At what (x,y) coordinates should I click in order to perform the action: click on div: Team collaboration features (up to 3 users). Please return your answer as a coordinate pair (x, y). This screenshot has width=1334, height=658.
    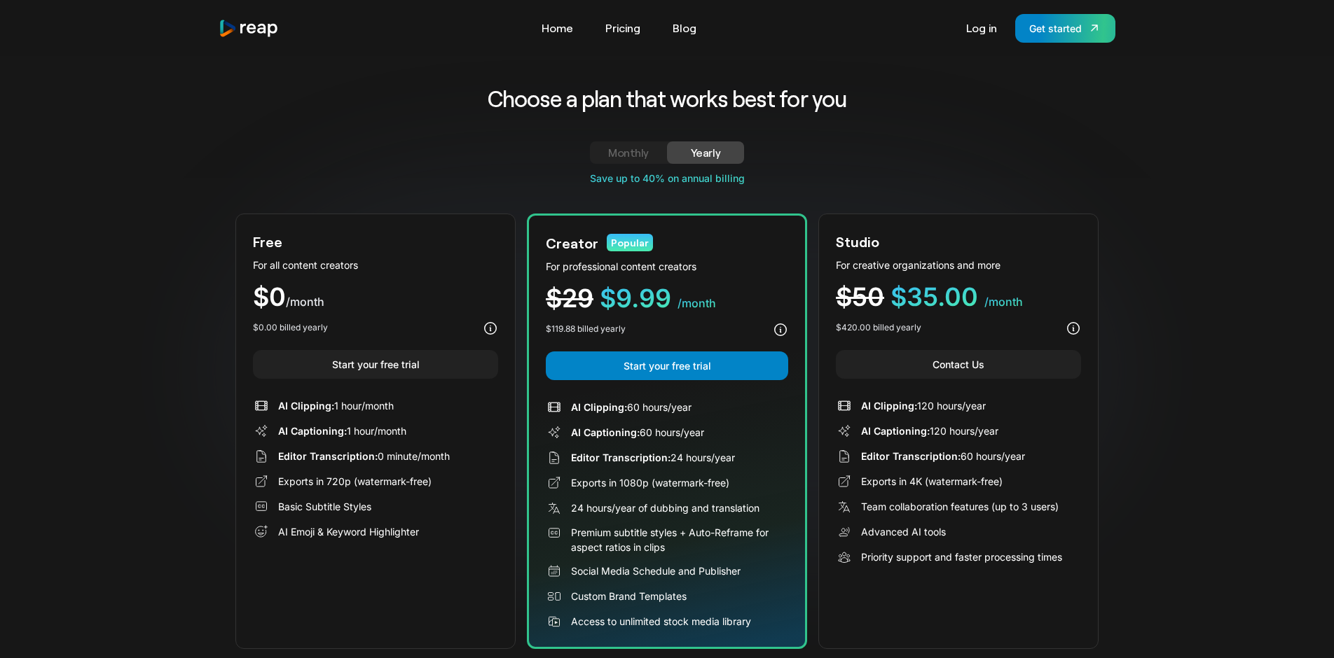
    Looking at the image, I should click on (960, 506).